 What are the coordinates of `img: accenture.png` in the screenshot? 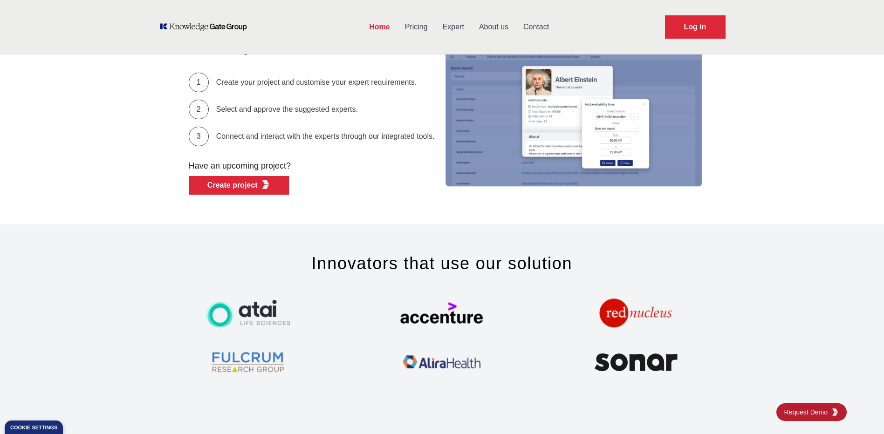 It's located at (442, 315).